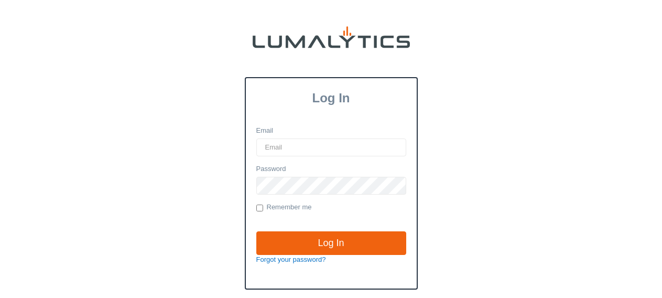 The image size is (662, 298). I want to click on input: Email, so click(331, 147).